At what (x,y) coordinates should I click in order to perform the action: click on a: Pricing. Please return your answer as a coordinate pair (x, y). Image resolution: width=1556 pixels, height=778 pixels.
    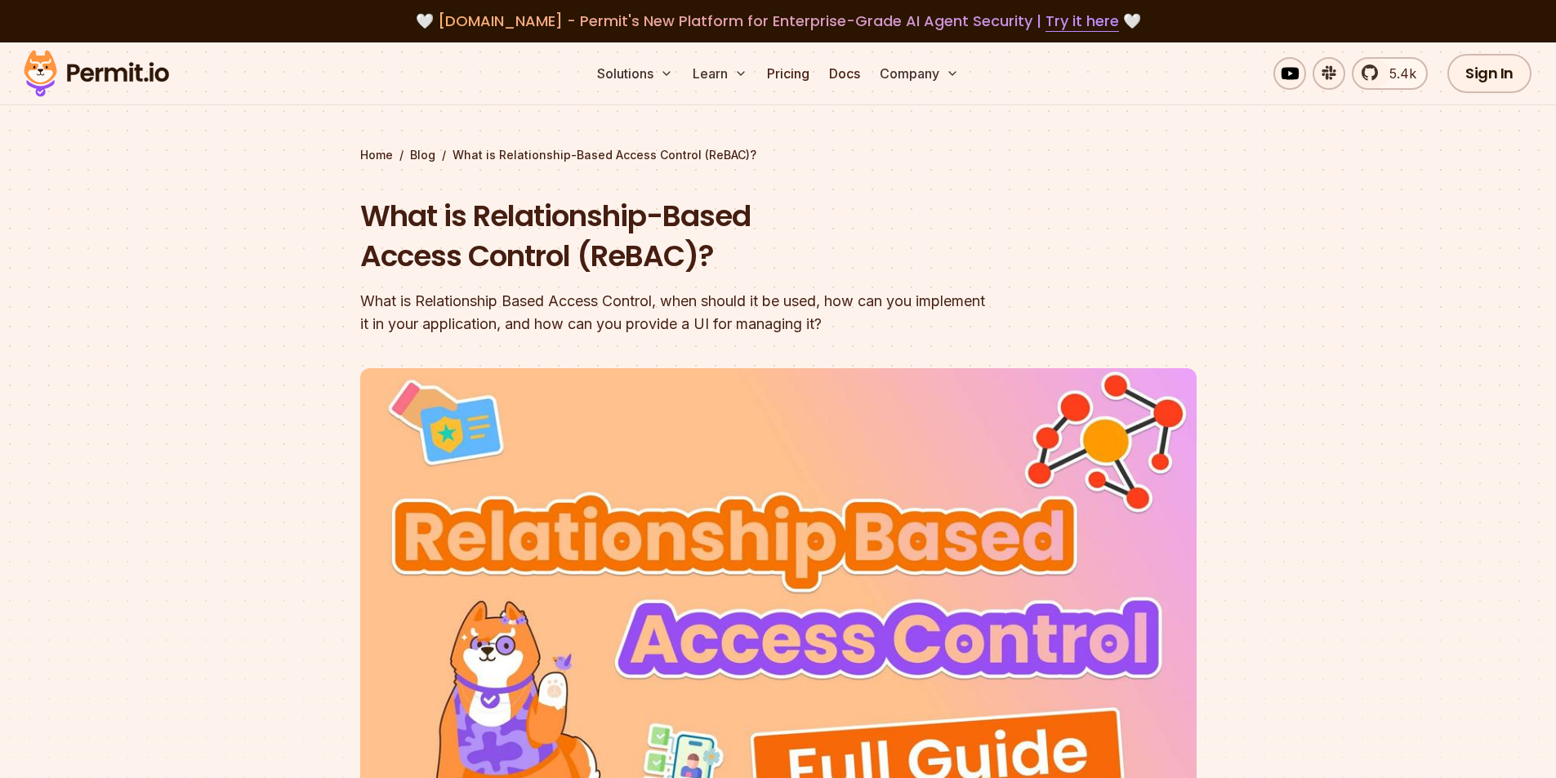
    Looking at the image, I should click on (788, 74).